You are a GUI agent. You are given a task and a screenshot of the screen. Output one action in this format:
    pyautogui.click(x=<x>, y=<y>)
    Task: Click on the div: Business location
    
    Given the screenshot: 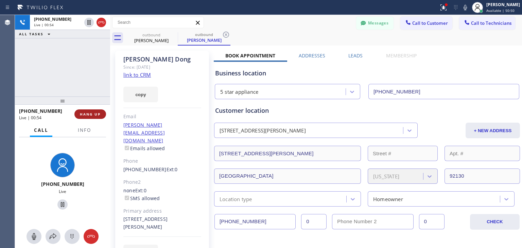 What is the action you would take?
    pyautogui.click(x=367, y=73)
    